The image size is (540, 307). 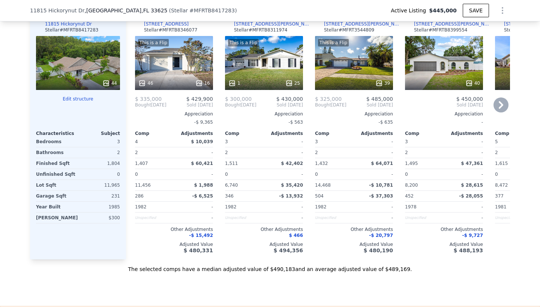 I want to click on div: Year Built, so click(x=56, y=207).